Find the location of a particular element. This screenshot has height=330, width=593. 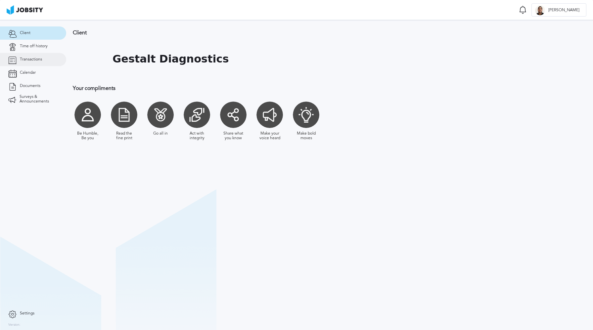

span: Time off history is located at coordinates (34, 46).